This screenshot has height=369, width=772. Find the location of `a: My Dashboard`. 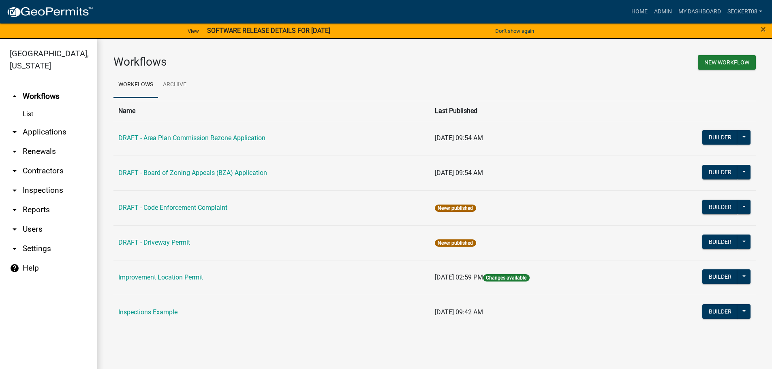

a: My Dashboard is located at coordinates (699, 12).